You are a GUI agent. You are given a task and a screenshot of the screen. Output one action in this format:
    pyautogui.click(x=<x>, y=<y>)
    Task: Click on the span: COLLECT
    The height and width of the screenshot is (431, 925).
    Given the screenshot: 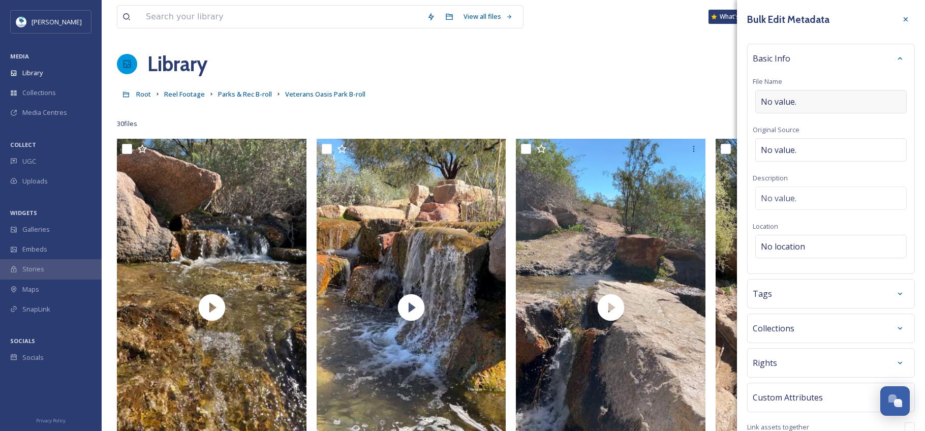 What is the action you would take?
    pyautogui.click(x=23, y=144)
    